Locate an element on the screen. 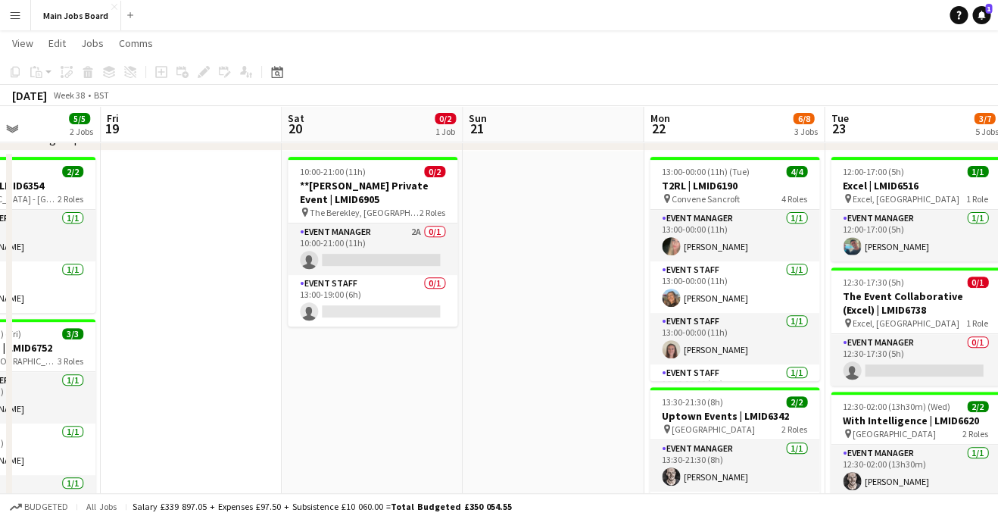 The image size is (998, 519). app-card-role: Event Staff0/113:00-19:00 (6h) is located at coordinates (373, 301).